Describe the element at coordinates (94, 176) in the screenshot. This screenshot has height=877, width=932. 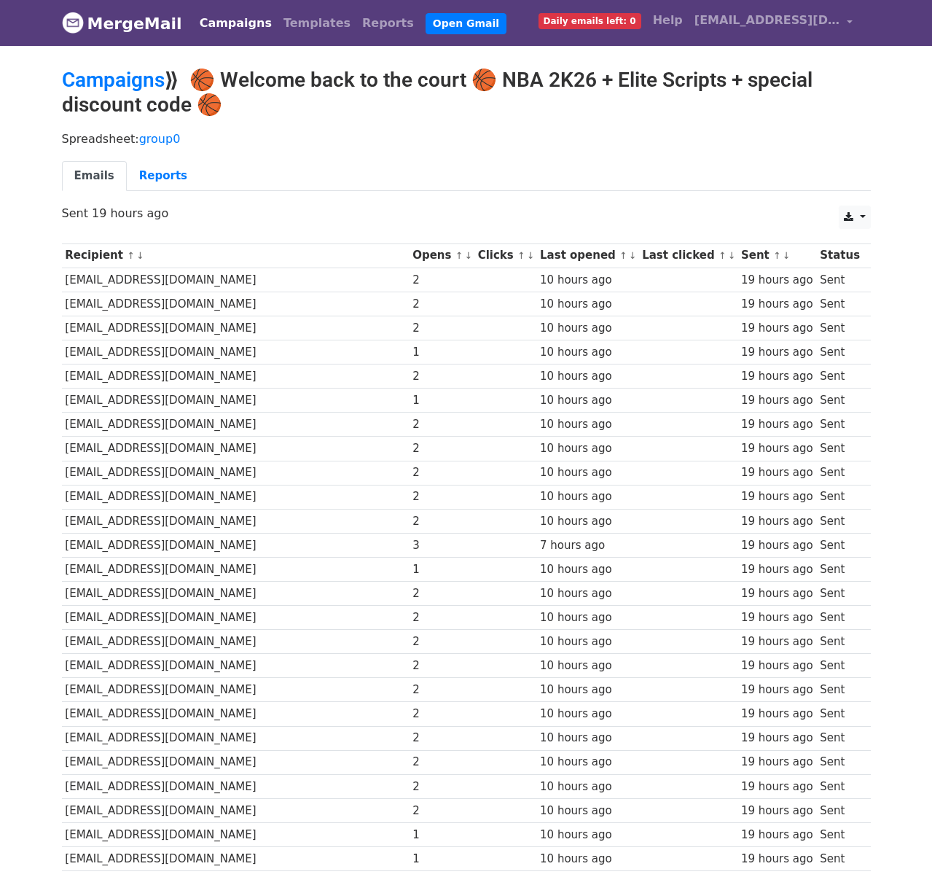
I see `a: Emails` at that location.